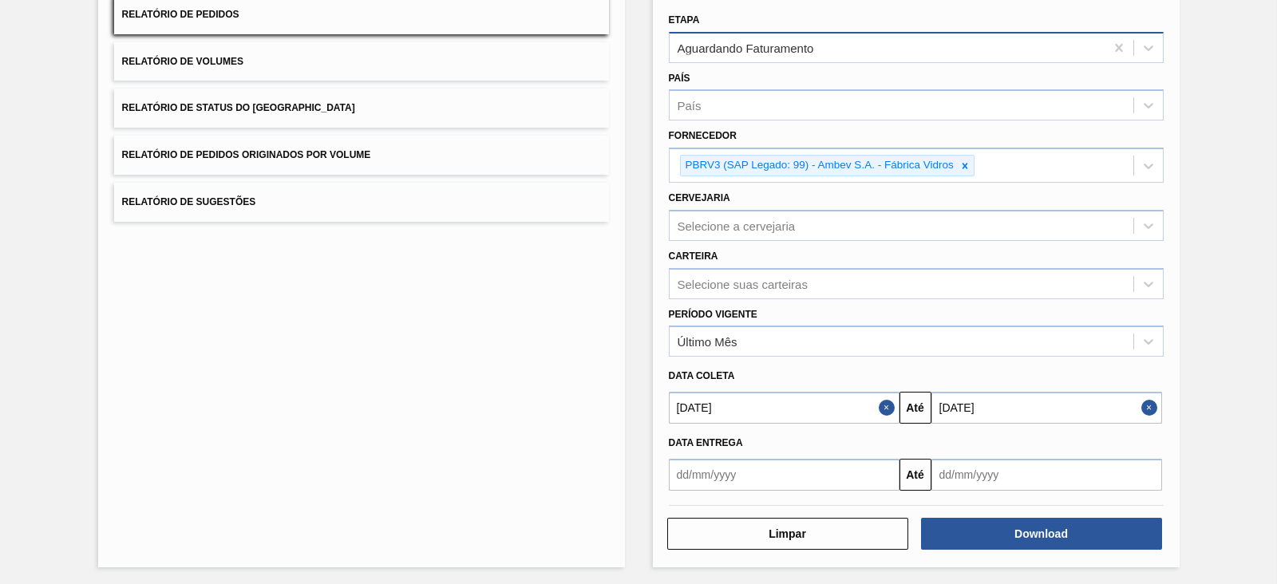  Describe the element at coordinates (362, 61) in the screenshot. I see `button: Relatório de Volumes` at that location.